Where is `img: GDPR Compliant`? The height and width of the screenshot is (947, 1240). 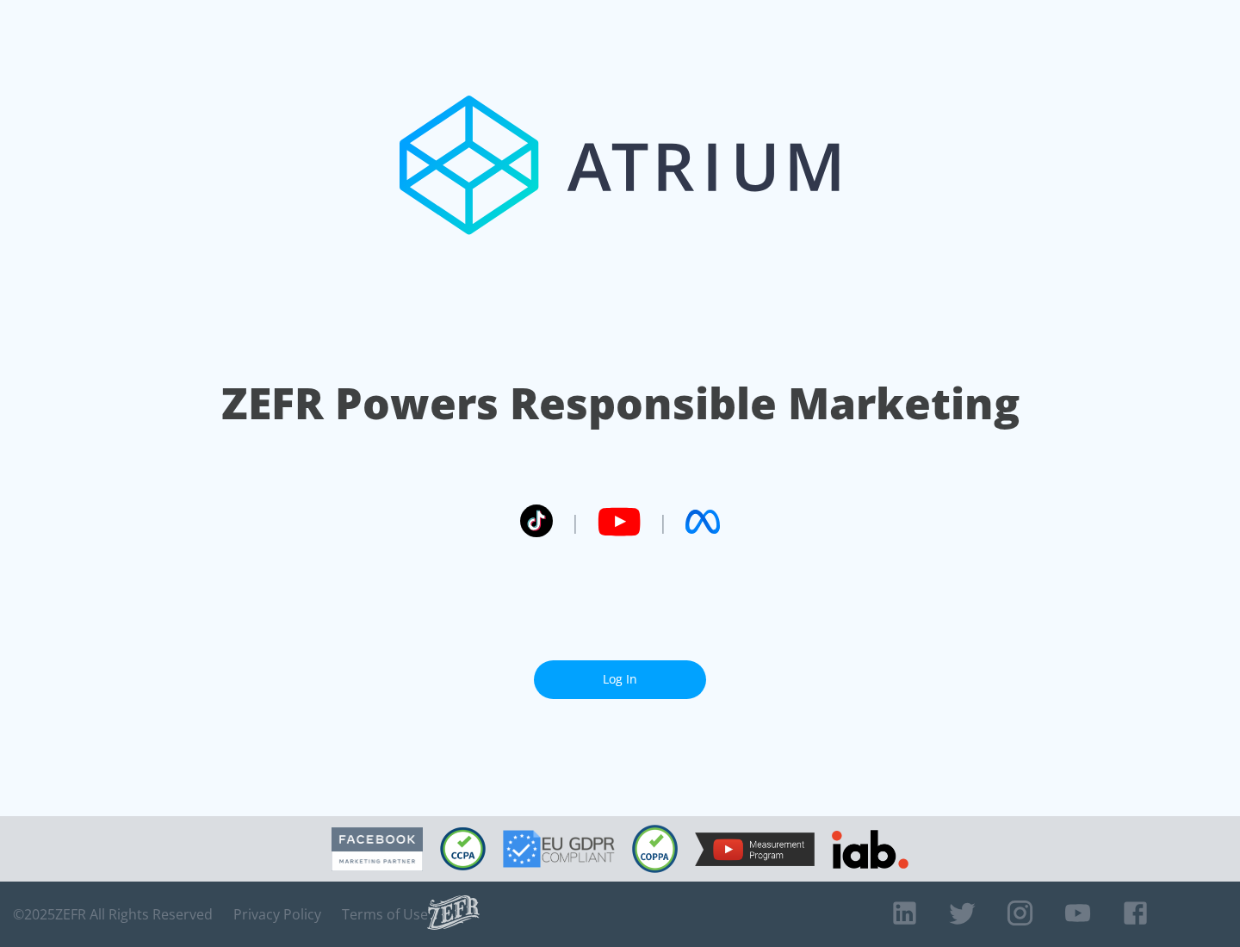
img: GDPR Compliant is located at coordinates (559, 849).